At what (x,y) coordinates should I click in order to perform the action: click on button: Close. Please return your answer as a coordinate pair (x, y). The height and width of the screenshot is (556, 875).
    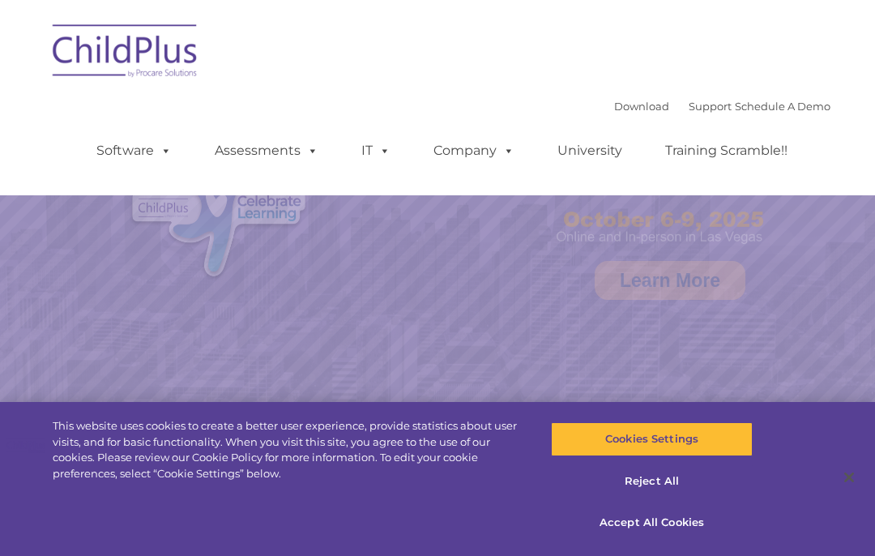
    Looking at the image, I should click on (849, 477).